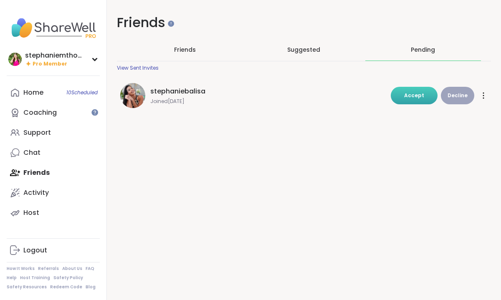 This screenshot has width=501, height=300. I want to click on div: Home, so click(33, 93).